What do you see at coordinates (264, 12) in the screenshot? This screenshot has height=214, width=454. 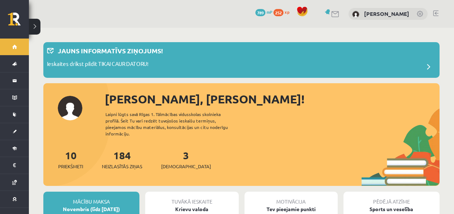 I see `a: 789 mP` at bounding box center [264, 12].